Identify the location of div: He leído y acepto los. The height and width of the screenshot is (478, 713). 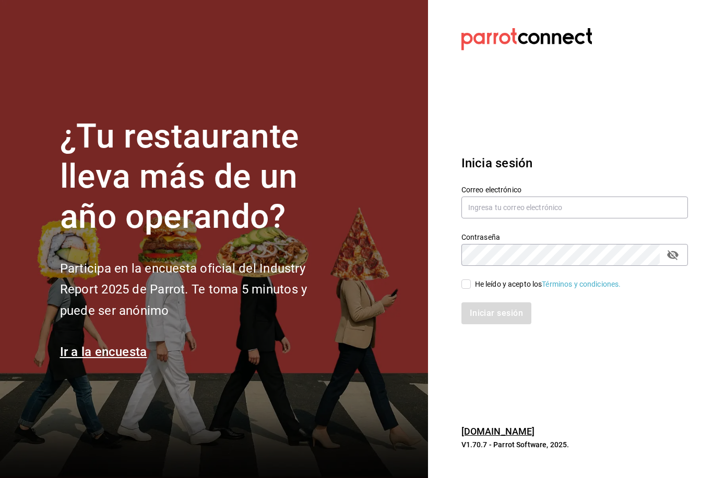
(548, 284).